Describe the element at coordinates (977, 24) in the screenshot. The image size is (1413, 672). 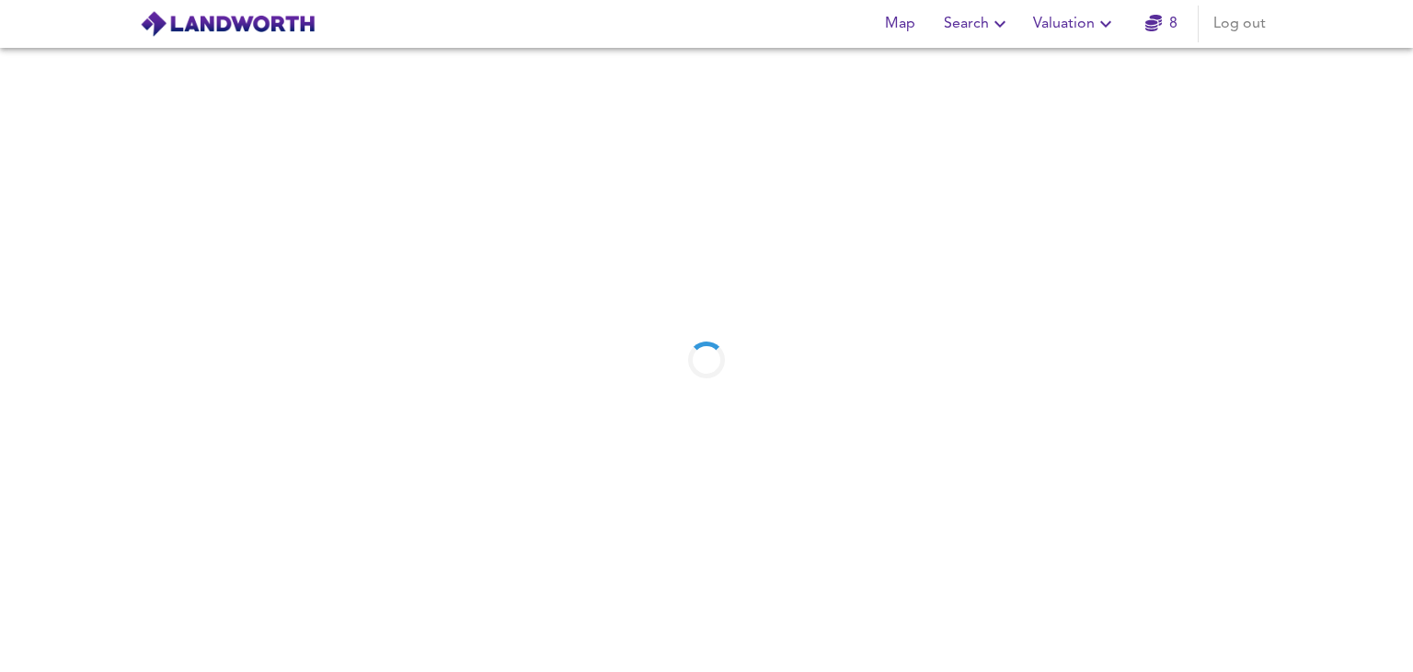
I see `button: Search` at that location.